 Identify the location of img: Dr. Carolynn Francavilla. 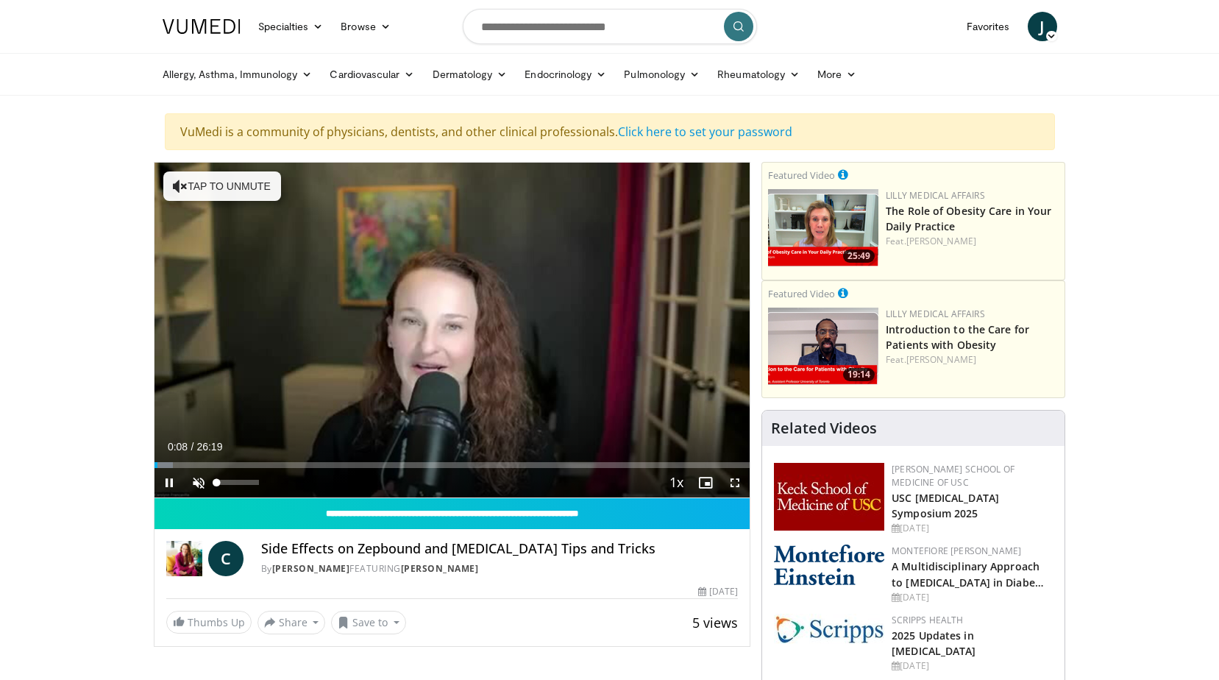
(184, 559).